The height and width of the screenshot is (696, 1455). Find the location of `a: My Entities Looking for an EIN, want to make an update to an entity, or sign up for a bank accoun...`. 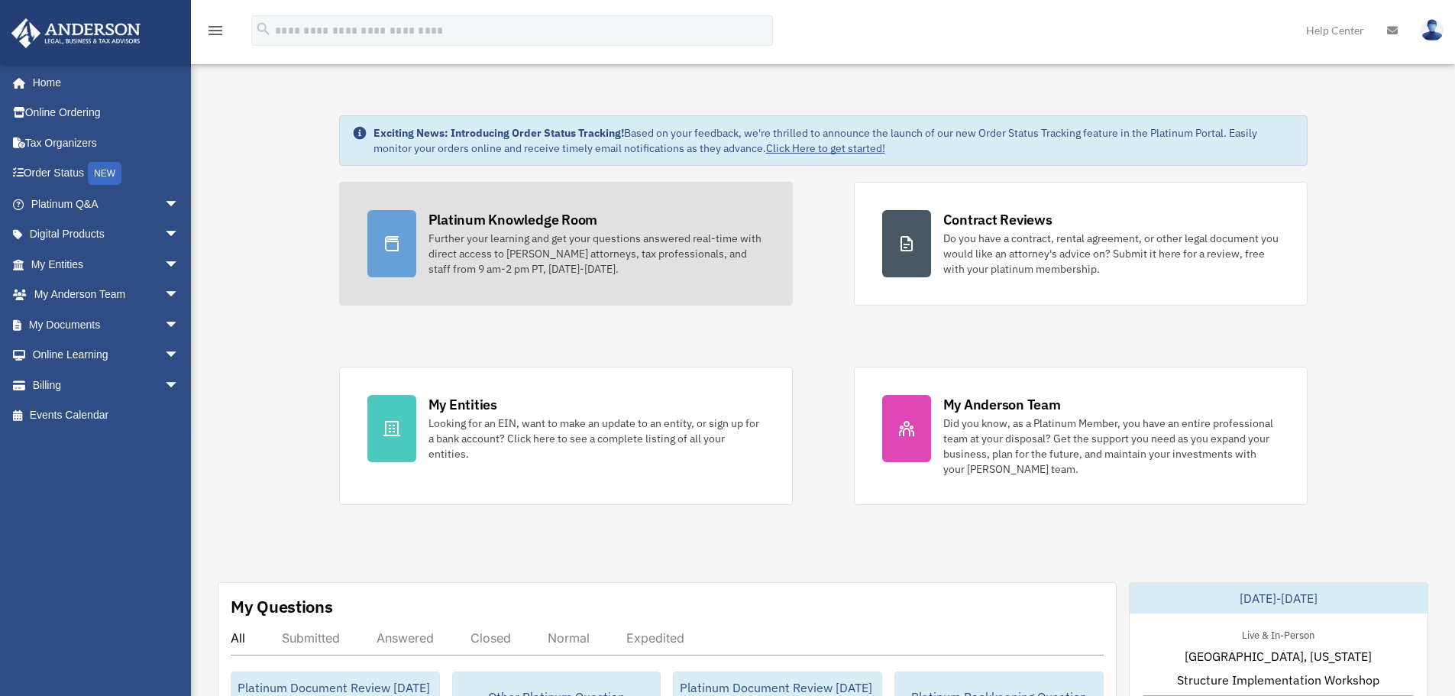

a: My Entities Looking for an EIN, want to make an update to an entity, or sign up for a bank accoun... is located at coordinates (566, 435).